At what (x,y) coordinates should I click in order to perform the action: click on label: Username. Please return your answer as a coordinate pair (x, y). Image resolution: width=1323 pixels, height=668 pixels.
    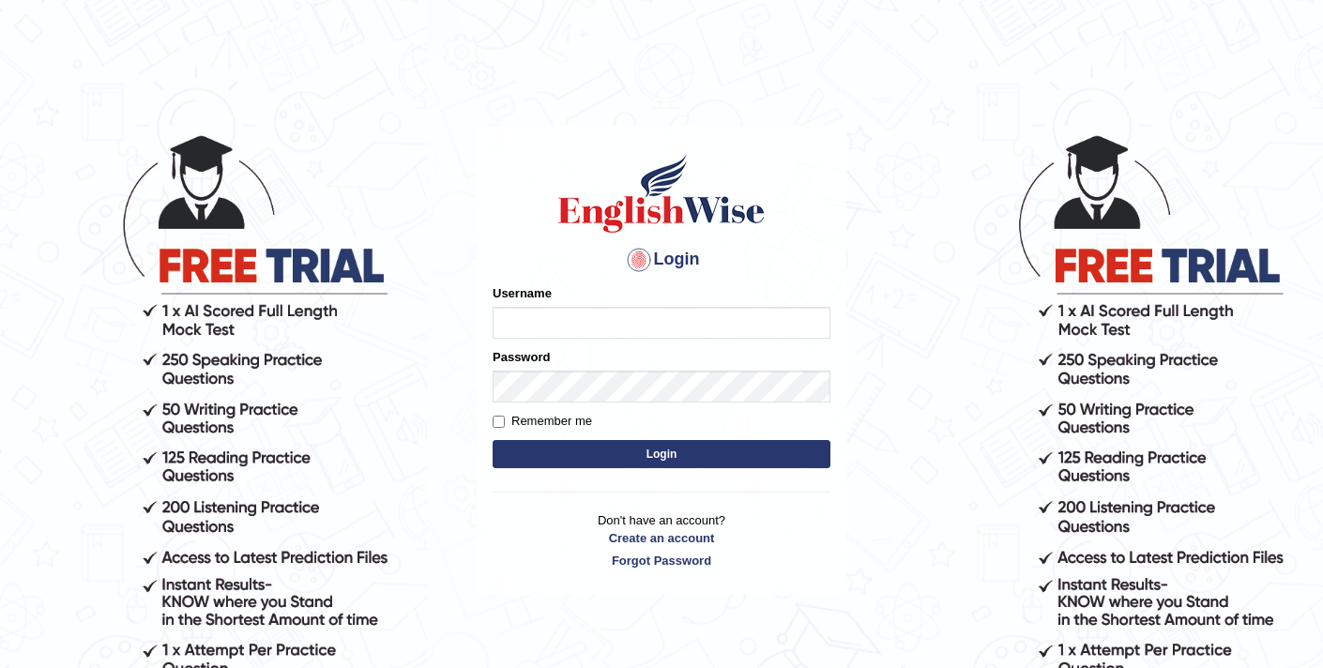
    Looking at the image, I should click on (522, 293).